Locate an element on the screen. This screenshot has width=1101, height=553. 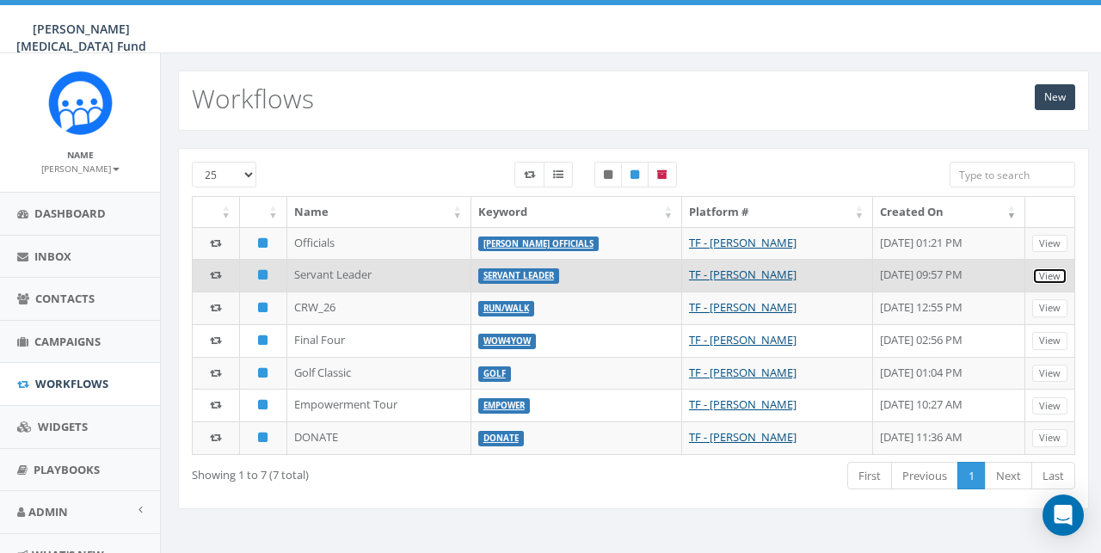
span: Widgets is located at coordinates (63, 427).